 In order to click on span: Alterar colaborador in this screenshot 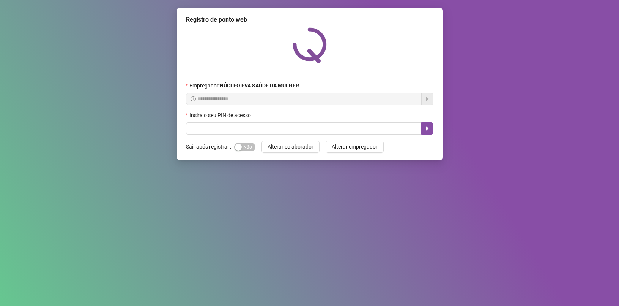, I will do `click(291, 147)`.